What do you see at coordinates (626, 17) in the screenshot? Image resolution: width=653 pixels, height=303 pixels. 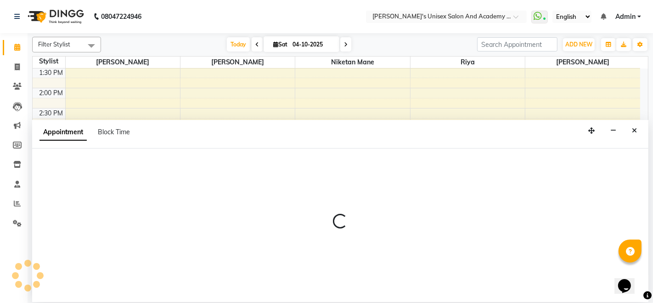 I see `span: Admin` at bounding box center [626, 17].